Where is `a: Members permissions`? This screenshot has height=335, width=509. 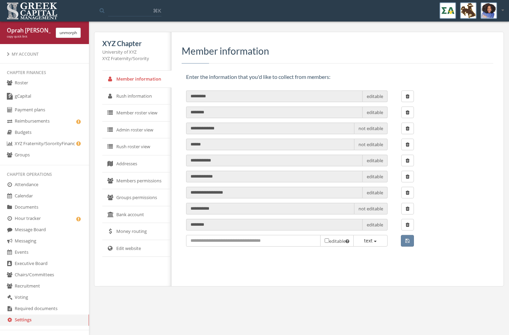 a: Members permissions is located at coordinates (137, 181).